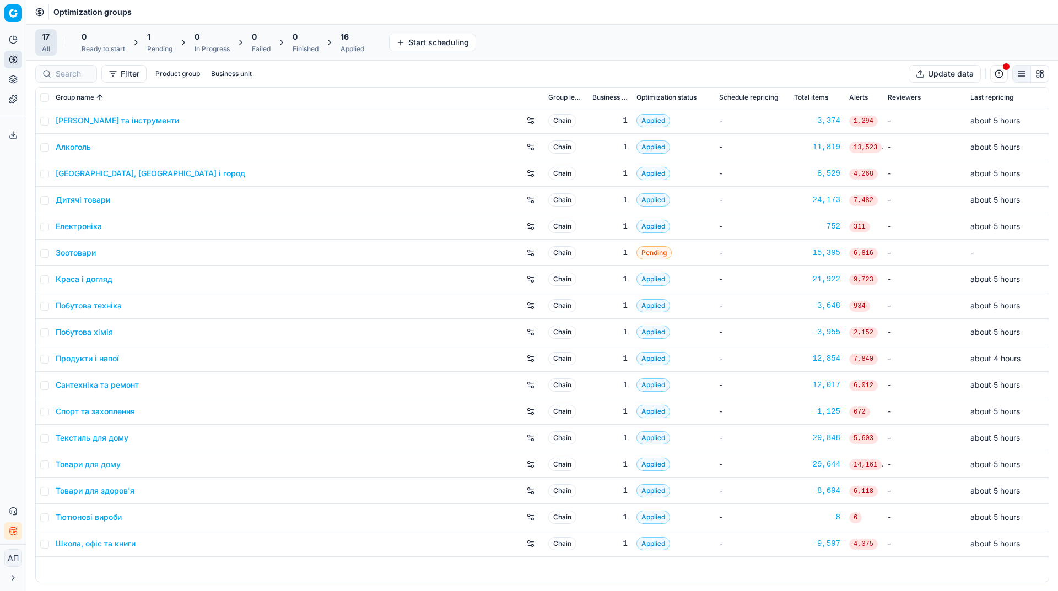  Describe the element at coordinates (863, 386) in the screenshot. I see `span: 6,012` at that location.